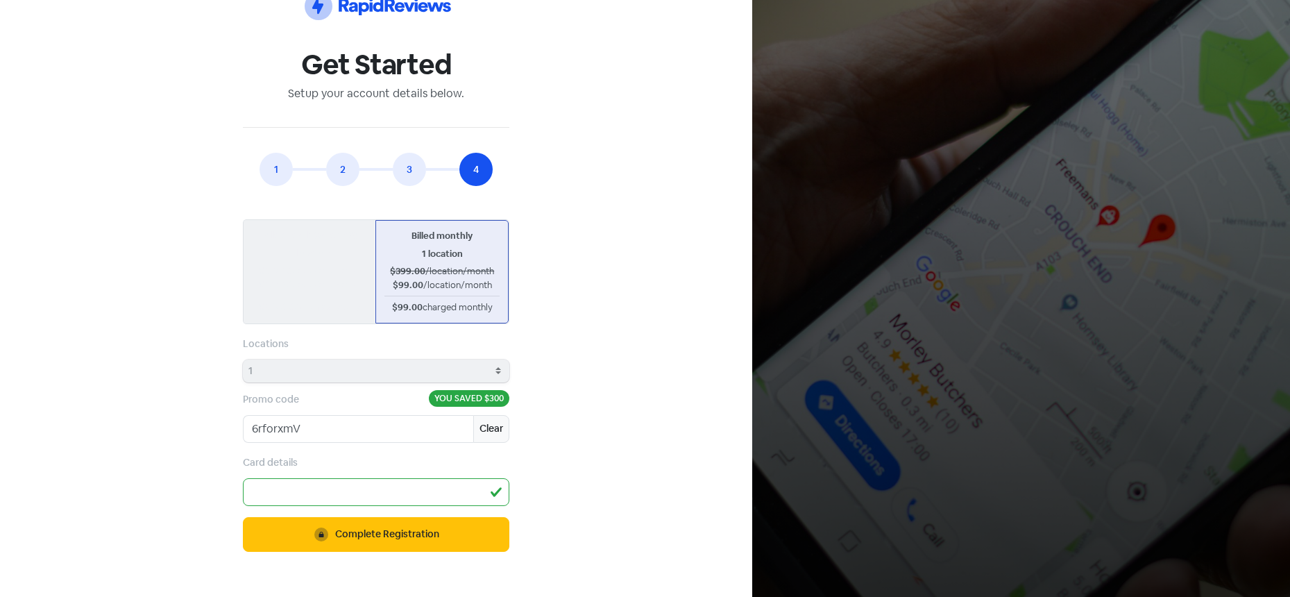 The height and width of the screenshot is (597, 1290). Describe the element at coordinates (309, 307) in the screenshot. I see `div: $3690.00` at that location.